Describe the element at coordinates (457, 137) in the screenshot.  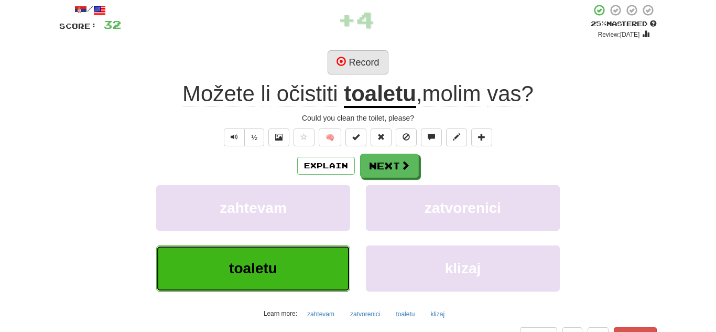
I see `button: Edit sentence (alt+d)` at that location.